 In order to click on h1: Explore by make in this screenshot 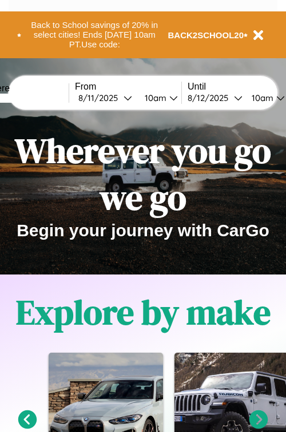, I will do `click(143, 313)`.